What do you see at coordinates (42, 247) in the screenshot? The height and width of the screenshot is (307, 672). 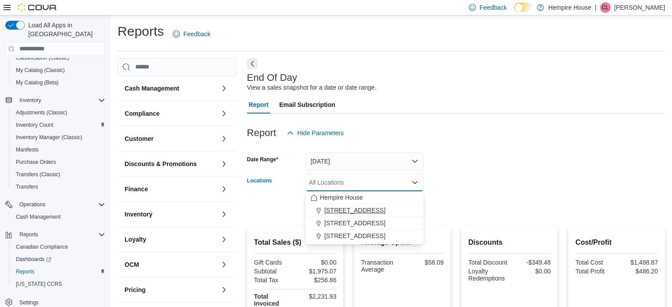 I see `a: Canadian Compliance` at bounding box center [42, 247].